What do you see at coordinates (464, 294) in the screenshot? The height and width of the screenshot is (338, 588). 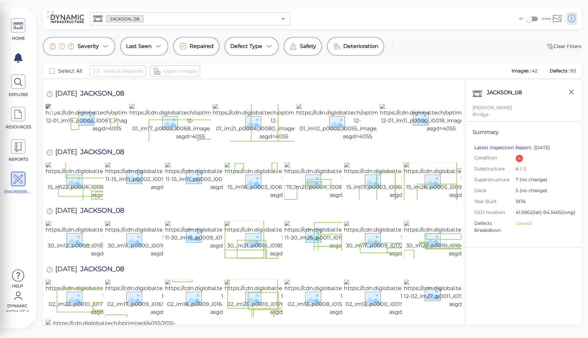 I see `img: https://cdn.diglobal.tech/width210/4055/2015-12-02_im27_p0011_i0191_image_index_2.png?asgd=4055` at bounding box center [464, 294].